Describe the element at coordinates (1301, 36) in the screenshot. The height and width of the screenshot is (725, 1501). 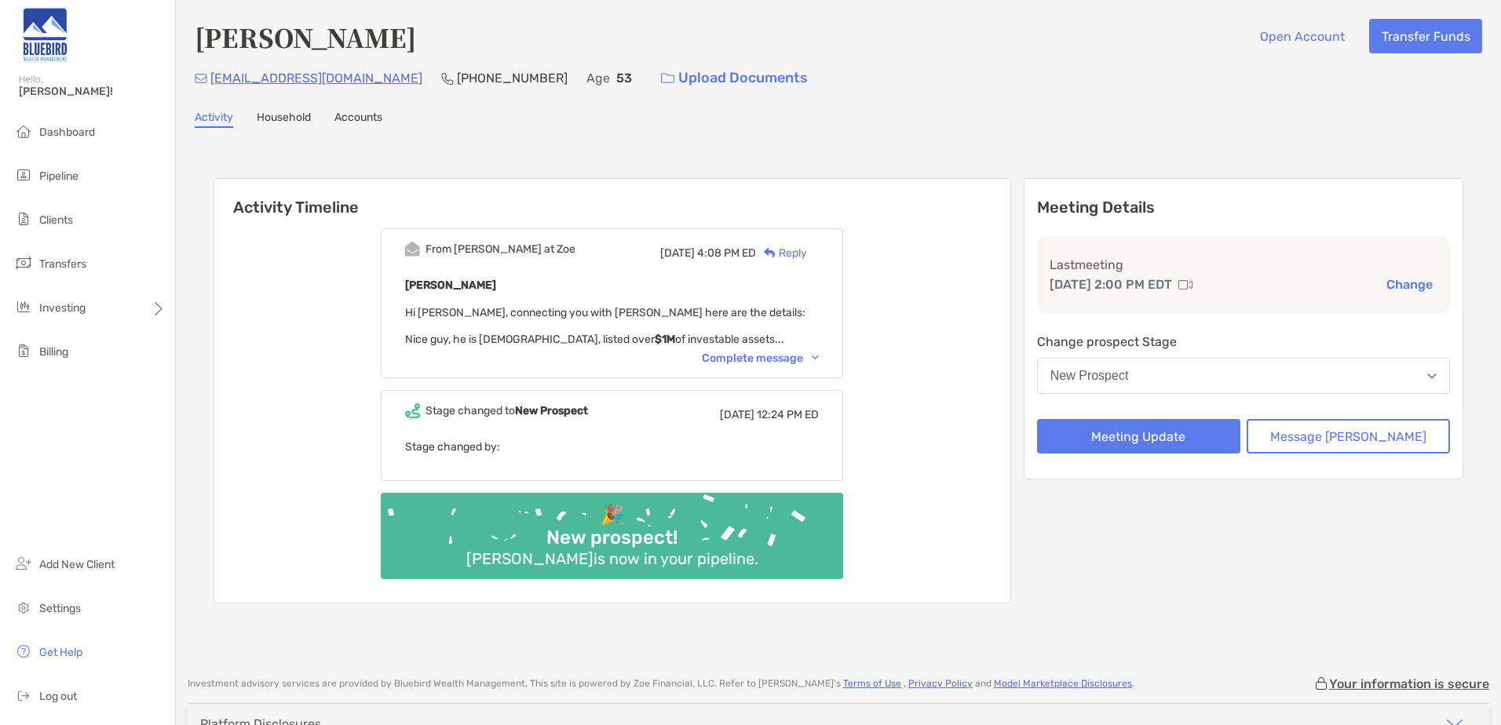
I see `button: Open Account` at that location.